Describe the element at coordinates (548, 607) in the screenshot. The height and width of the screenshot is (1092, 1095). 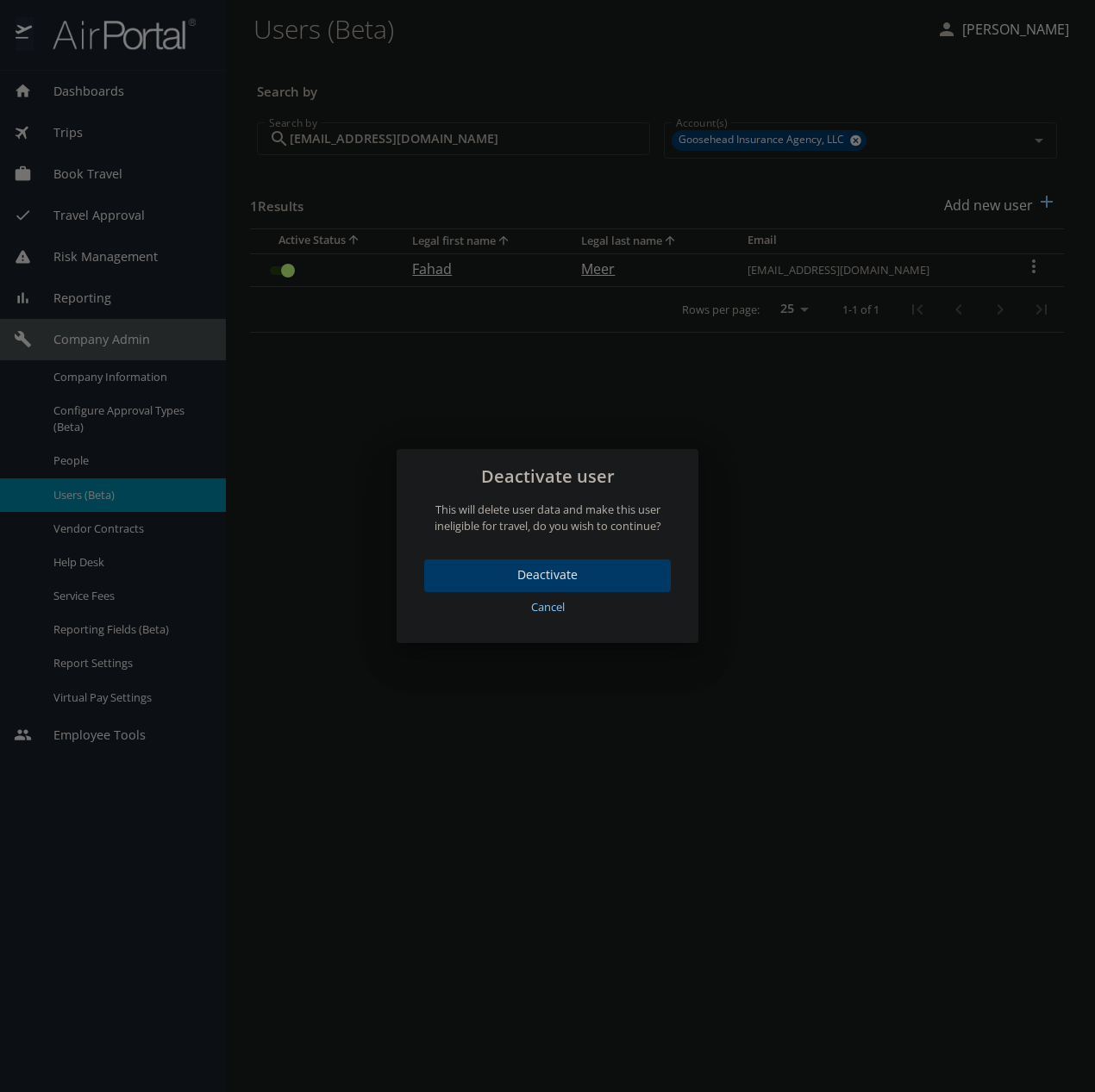
I see `span: Cancel` at that location.